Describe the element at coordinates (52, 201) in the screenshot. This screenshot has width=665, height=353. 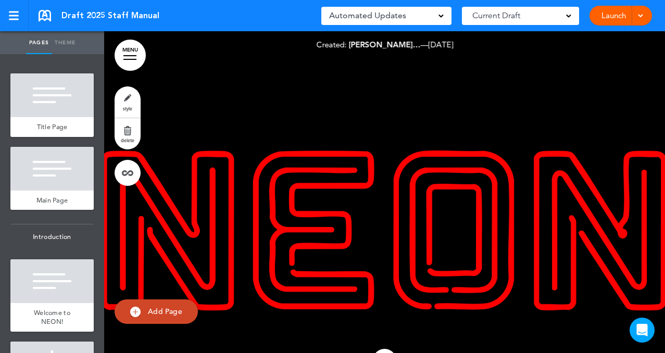
I see `a: Main Page` at that location.